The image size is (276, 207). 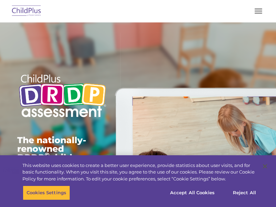 What do you see at coordinates (61, 162) in the screenshot?
I see `span: The nationally-renowned DRDP child assessment is now available in ChildPlus.` at bounding box center [61, 162].